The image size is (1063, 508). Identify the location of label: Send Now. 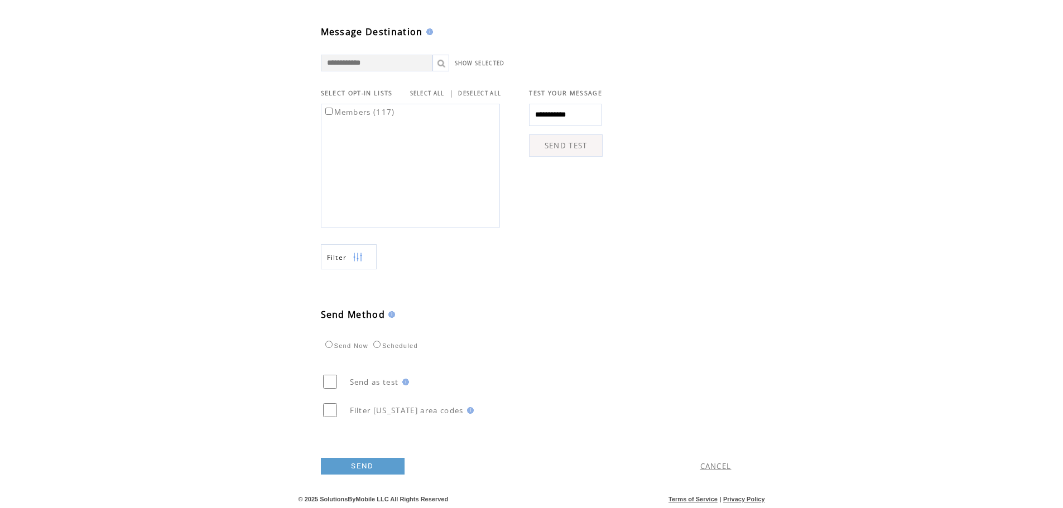
(345, 346).